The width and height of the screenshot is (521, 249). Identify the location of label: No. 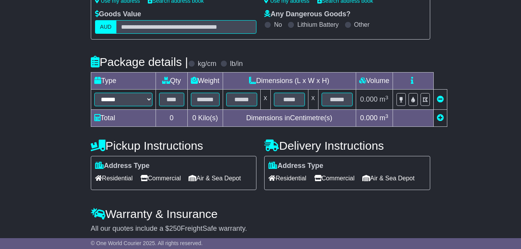
(278, 24).